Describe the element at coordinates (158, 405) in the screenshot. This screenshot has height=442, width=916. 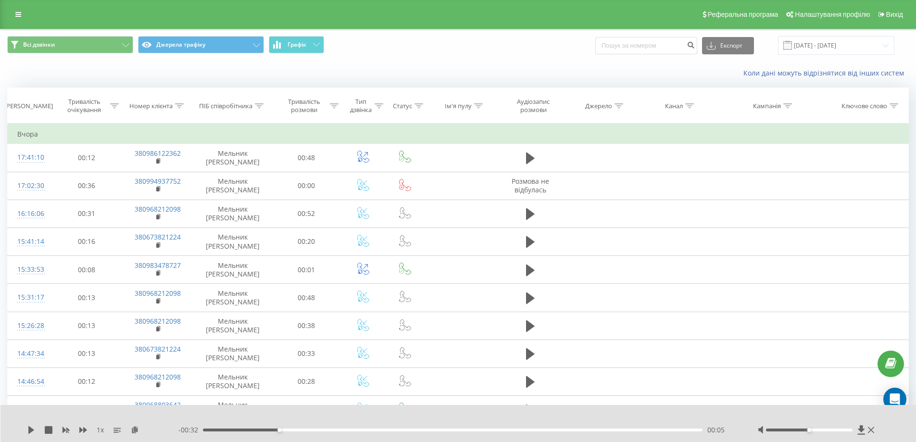
I see `a: 380968803642` at that location.